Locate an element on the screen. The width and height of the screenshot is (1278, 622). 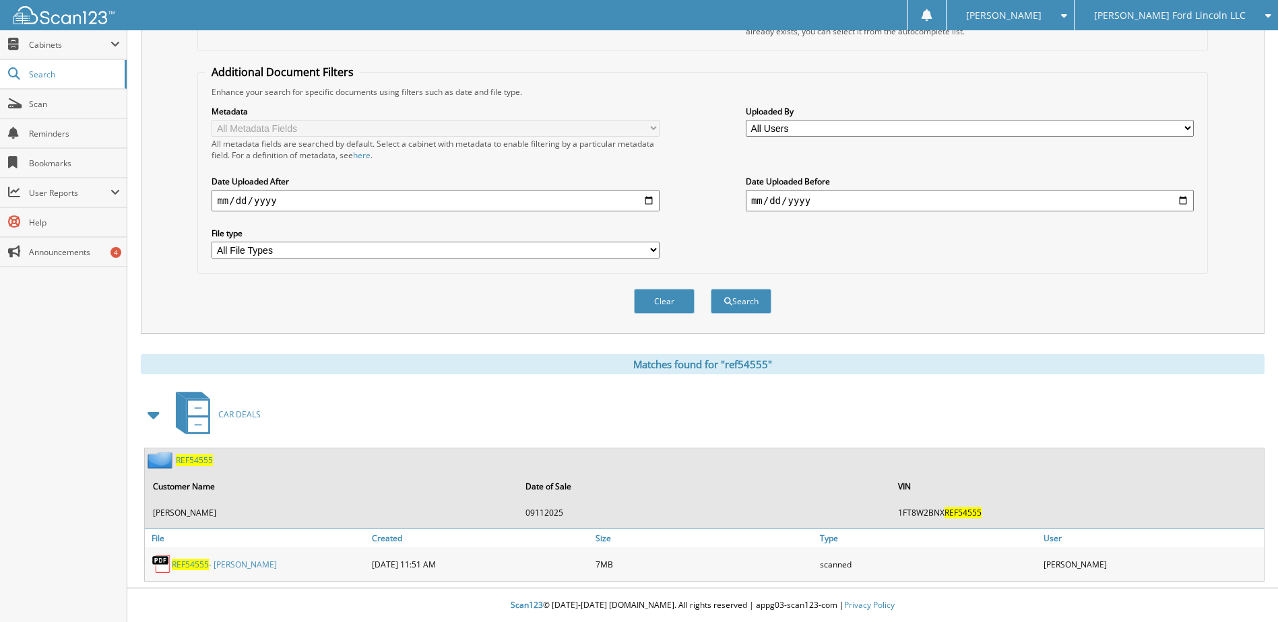
span: Help is located at coordinates (74, 222).